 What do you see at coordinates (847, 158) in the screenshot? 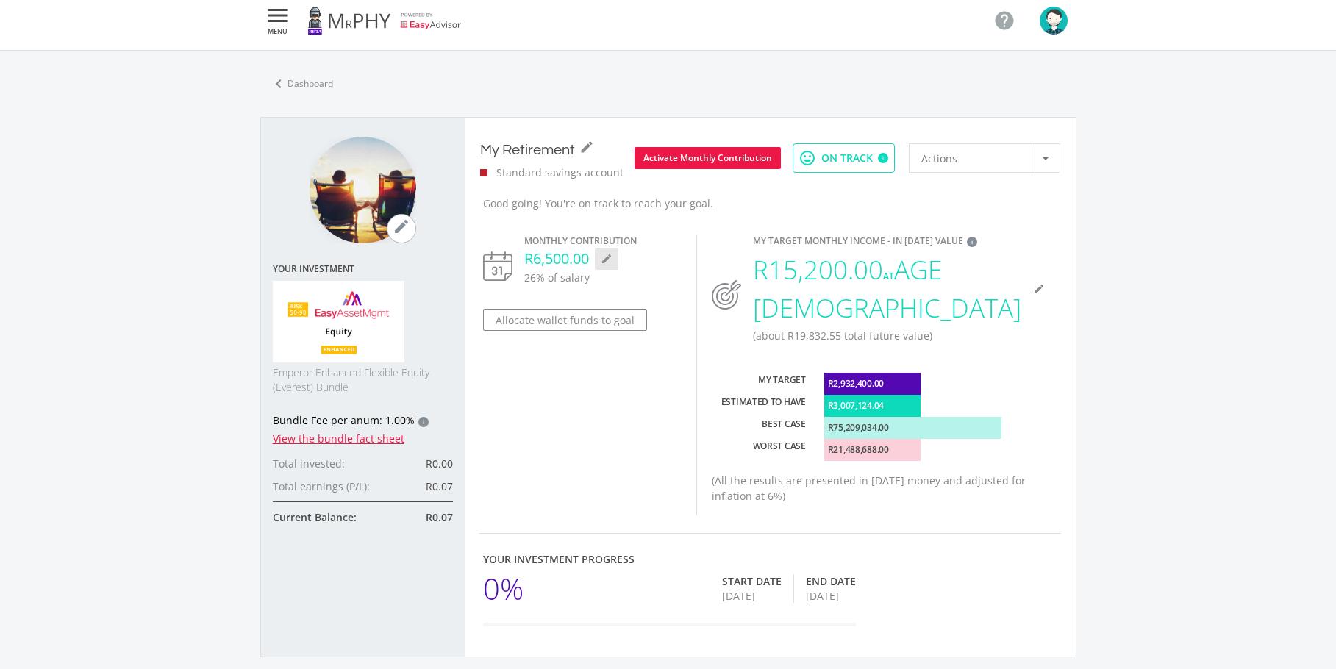
I see `span: ON TRACK` at bounding box center [847, 158].